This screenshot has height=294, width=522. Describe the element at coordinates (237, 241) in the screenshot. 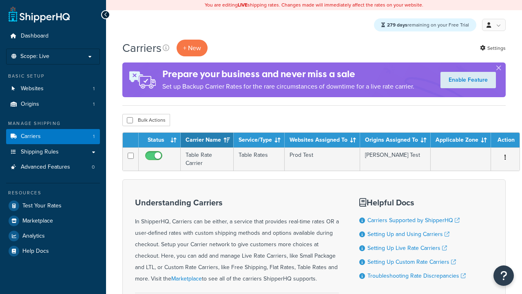

I see `div: In ShipperHQ, Carriers can be either, a service that provides real-time rates OR a user-defined r...` at that location.